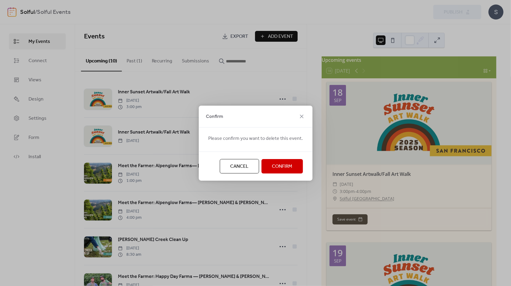 This screenshot has height=286, width=511. I want to click on span: Cancel, so click(239, 167).